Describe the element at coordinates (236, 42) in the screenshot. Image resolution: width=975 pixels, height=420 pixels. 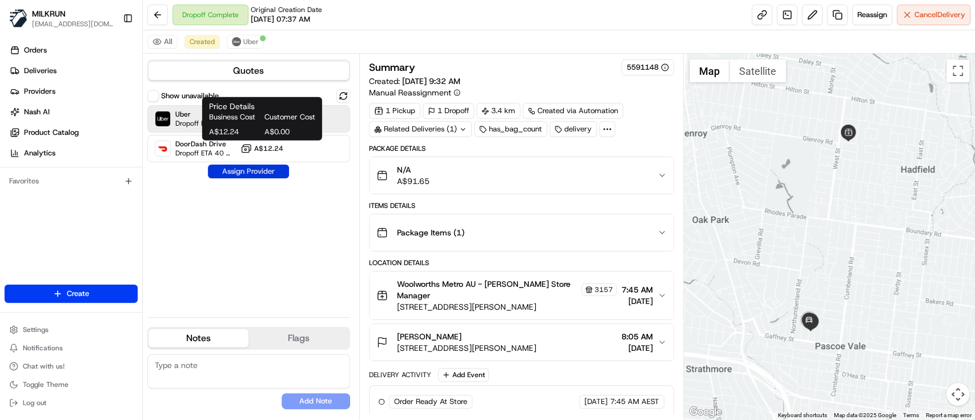
I see `img: uber-new-logo.jpeg` at that location.